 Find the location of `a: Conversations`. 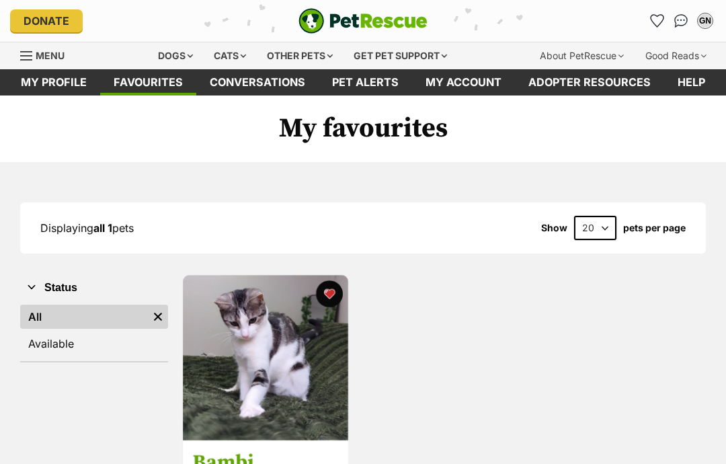

a: Conversations is located at coordinates (681, 21).